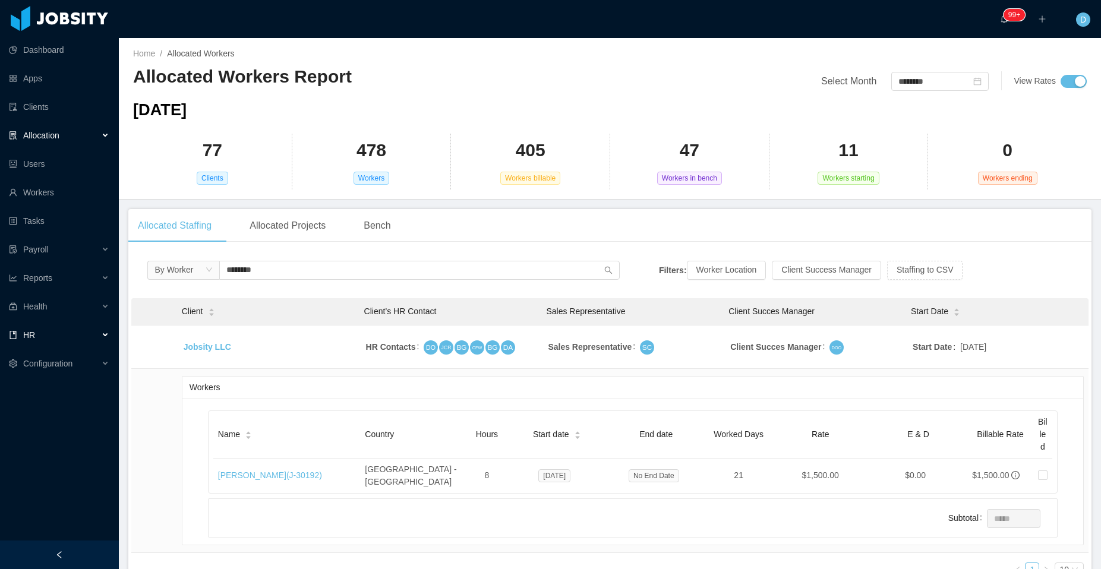 The width and height of the screenshot is (1101, 569). Describe the element at coordinates (978, 81) in the screenshot. I see `i: icon: calendar` at that location.